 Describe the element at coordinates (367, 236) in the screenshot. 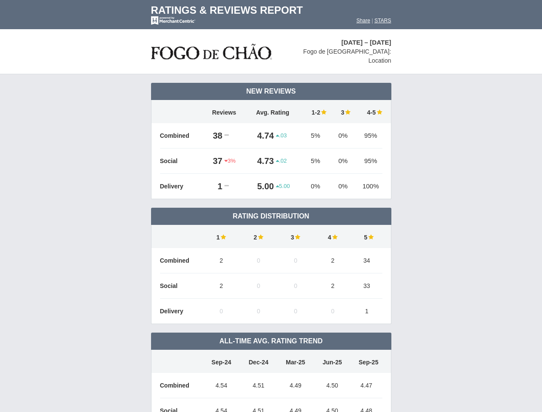

I see `td: 5` at that location.